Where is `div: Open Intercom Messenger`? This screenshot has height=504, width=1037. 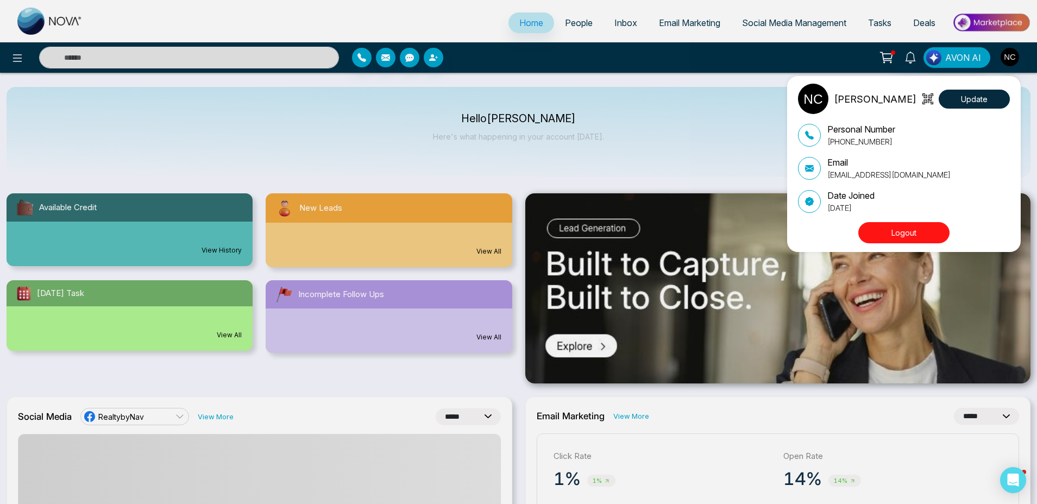 div: Open Intercom Messenger is located at coordinates (1013, 480).